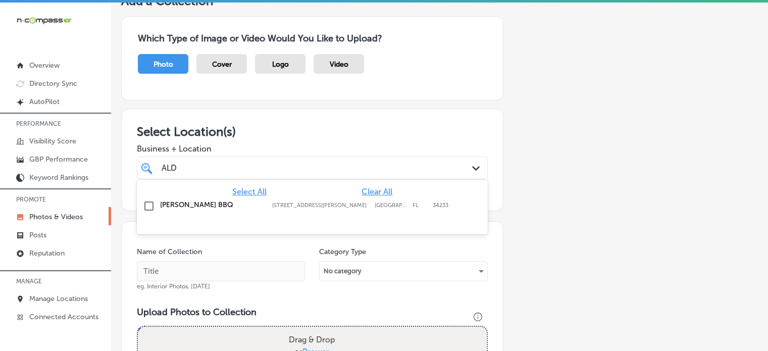 This screenshot has width=768, height=351. What do you see at coordinates (280, 64) in the screenshot?
I see `span: Logo` at bounding box center [280, 64].